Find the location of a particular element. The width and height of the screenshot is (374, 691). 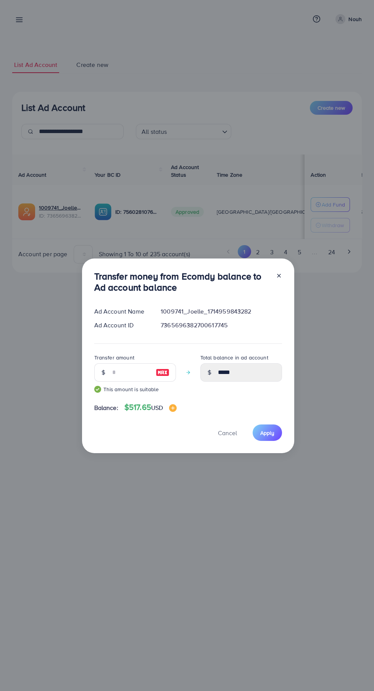

span: Balance: is located at coordinates (106, 407).